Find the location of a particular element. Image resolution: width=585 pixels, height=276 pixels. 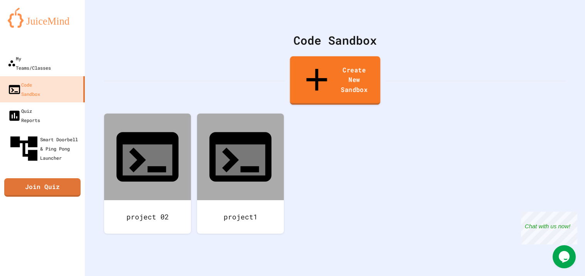

a: project 02 is located at coordinates (147, 174).